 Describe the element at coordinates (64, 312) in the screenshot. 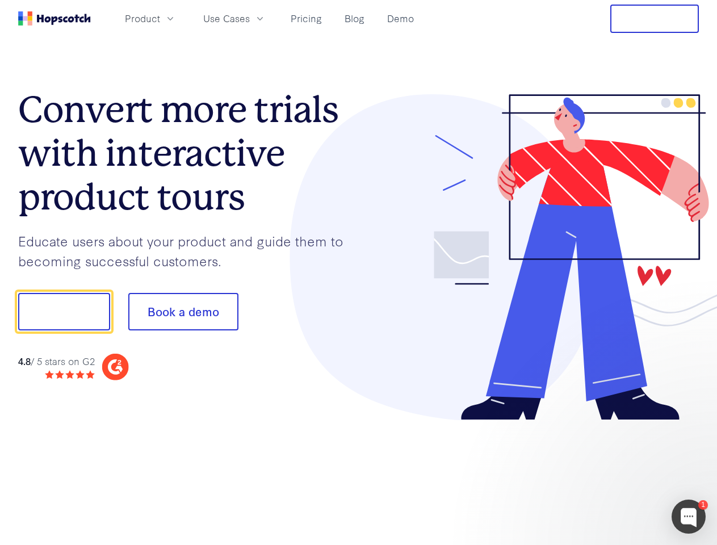

I see `button: Show me!` at that location.